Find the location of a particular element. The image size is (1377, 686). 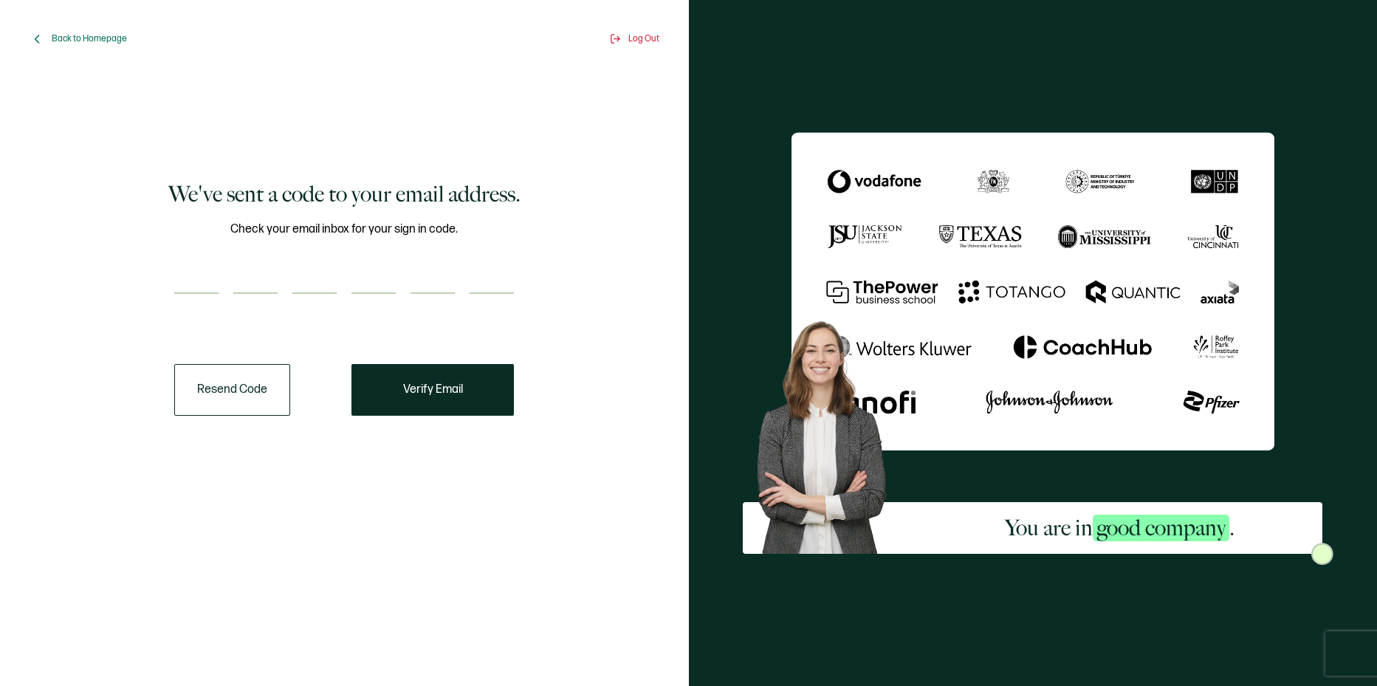

span: Verify Email is located at coordinates (433, 390).